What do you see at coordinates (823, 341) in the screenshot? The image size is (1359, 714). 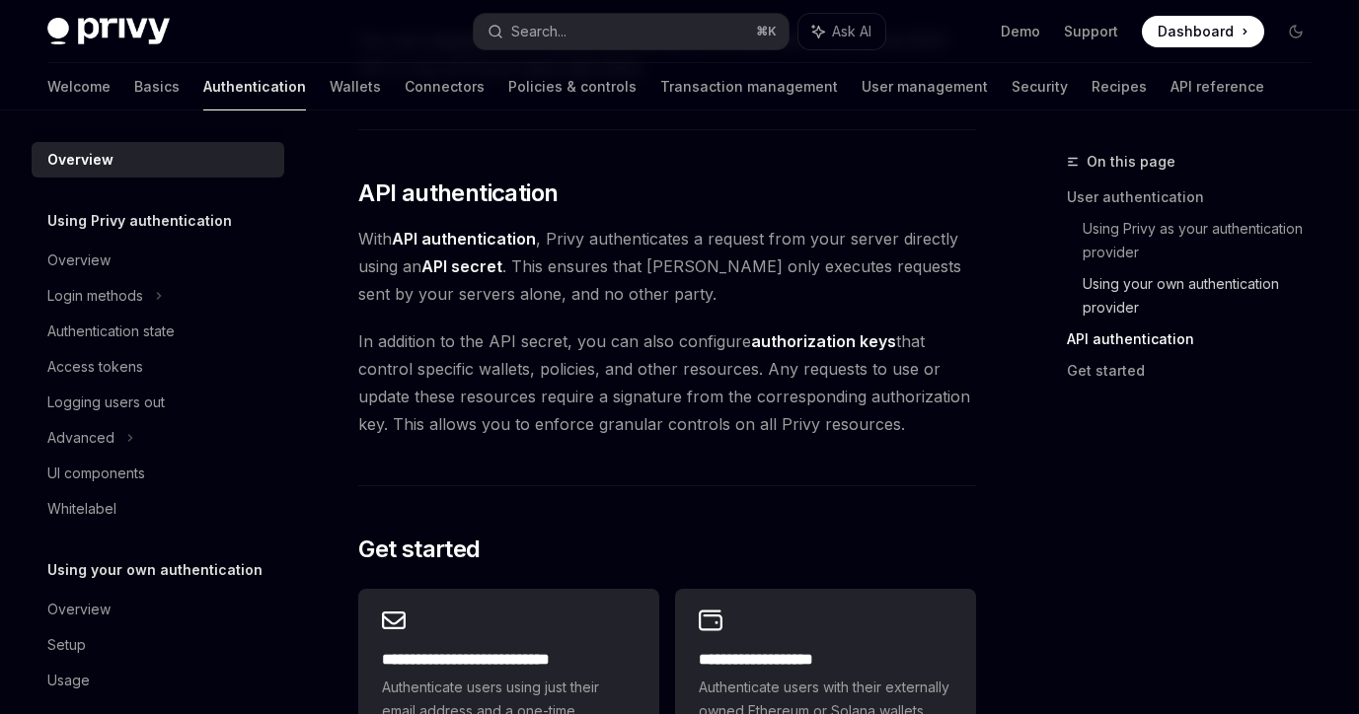 I see `strong: authorization keys` at bounding box center [823, 341].